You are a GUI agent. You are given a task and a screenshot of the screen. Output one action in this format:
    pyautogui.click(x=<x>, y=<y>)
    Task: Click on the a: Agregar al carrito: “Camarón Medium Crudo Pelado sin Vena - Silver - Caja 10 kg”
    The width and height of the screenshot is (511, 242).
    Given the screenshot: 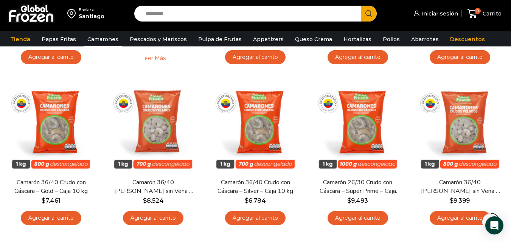 What is the action you would take?
    pyautogui.click(x=358, y=57)
    